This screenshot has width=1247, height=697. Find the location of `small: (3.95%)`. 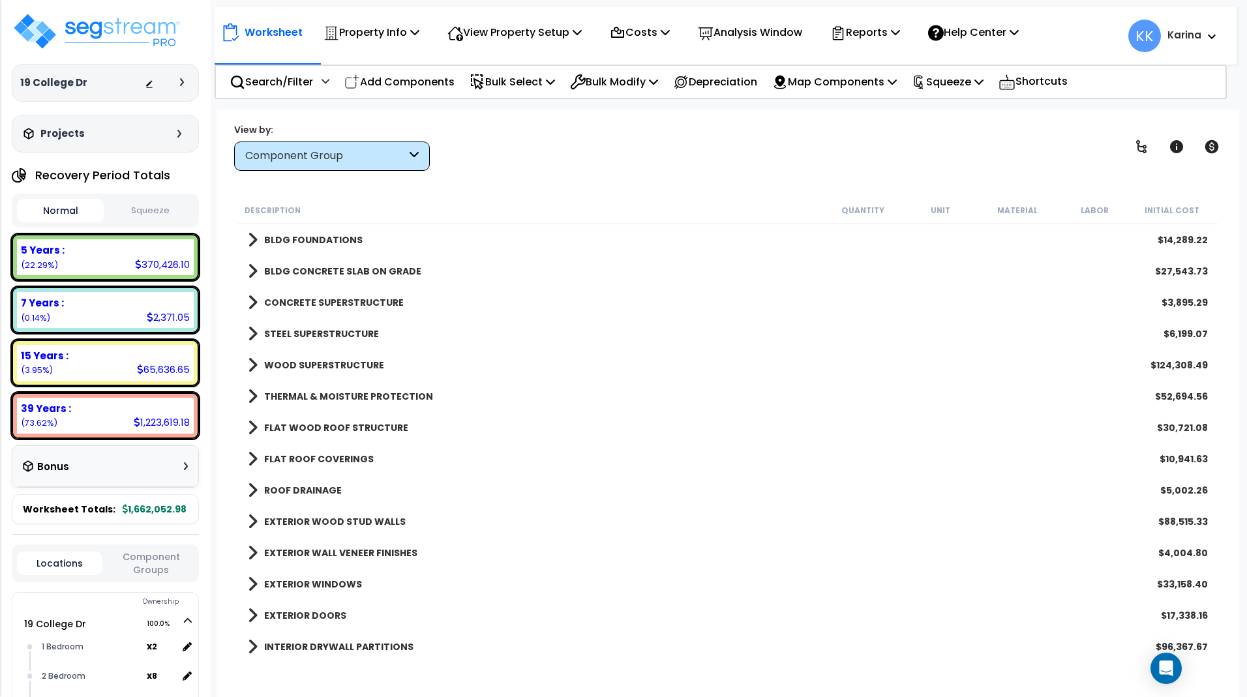

small: (3.95%) is located at coordinates (37, 370).